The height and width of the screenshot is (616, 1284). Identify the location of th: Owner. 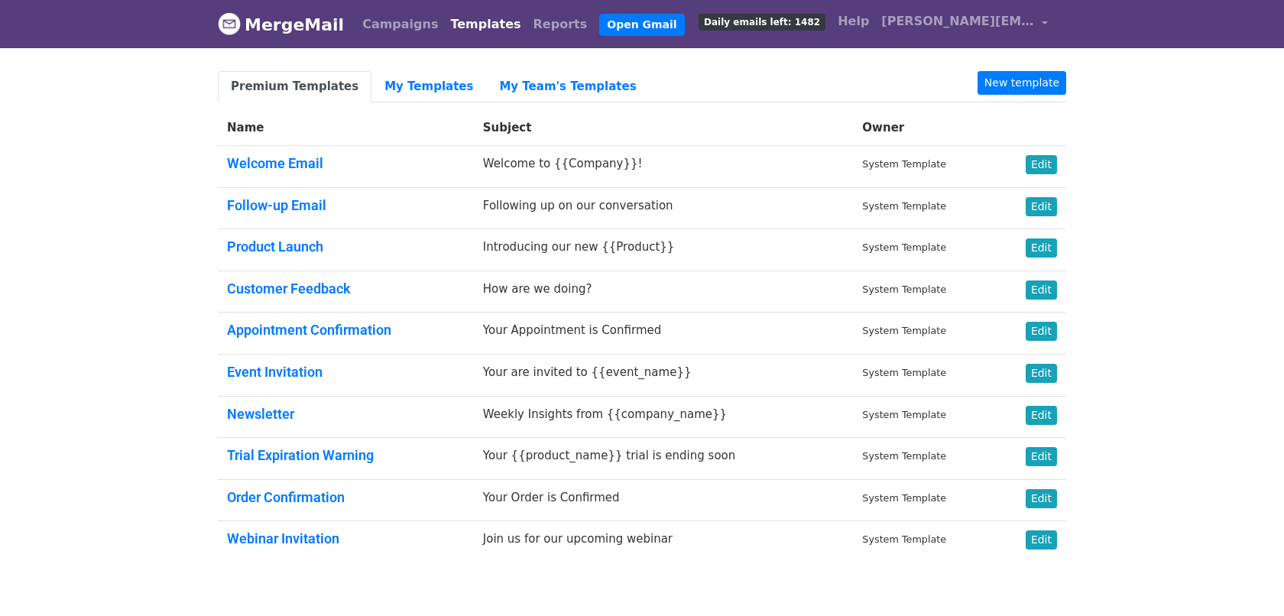
(924, 128).